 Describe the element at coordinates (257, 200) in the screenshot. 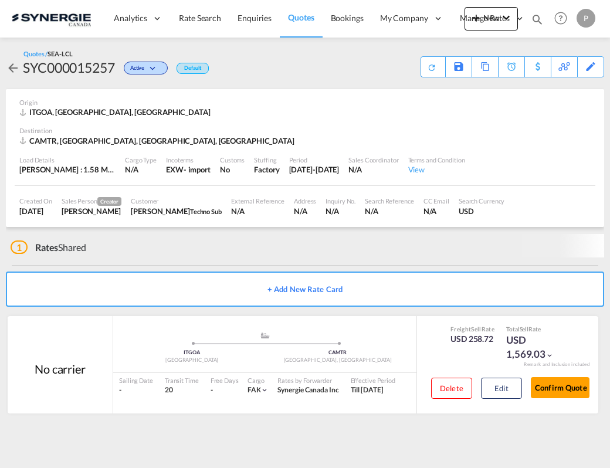

I see `div: External Reference` at that location.